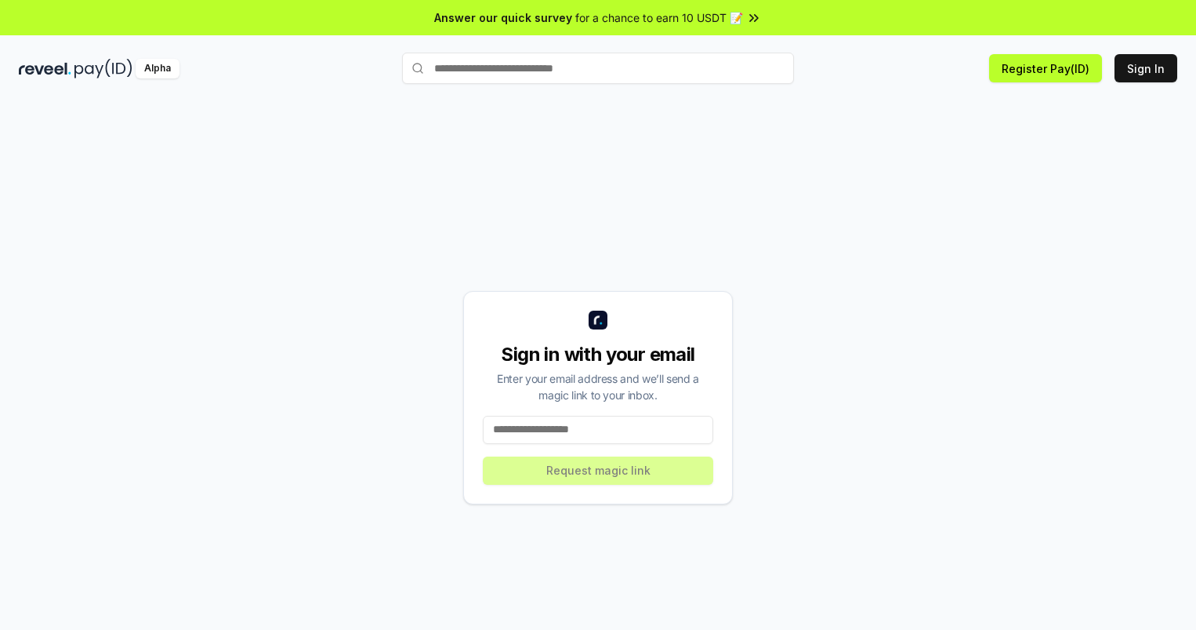 The width and height of the screenshot is (1196, 630). I want to click on span: Answer our quick survey, so click(503, 17).